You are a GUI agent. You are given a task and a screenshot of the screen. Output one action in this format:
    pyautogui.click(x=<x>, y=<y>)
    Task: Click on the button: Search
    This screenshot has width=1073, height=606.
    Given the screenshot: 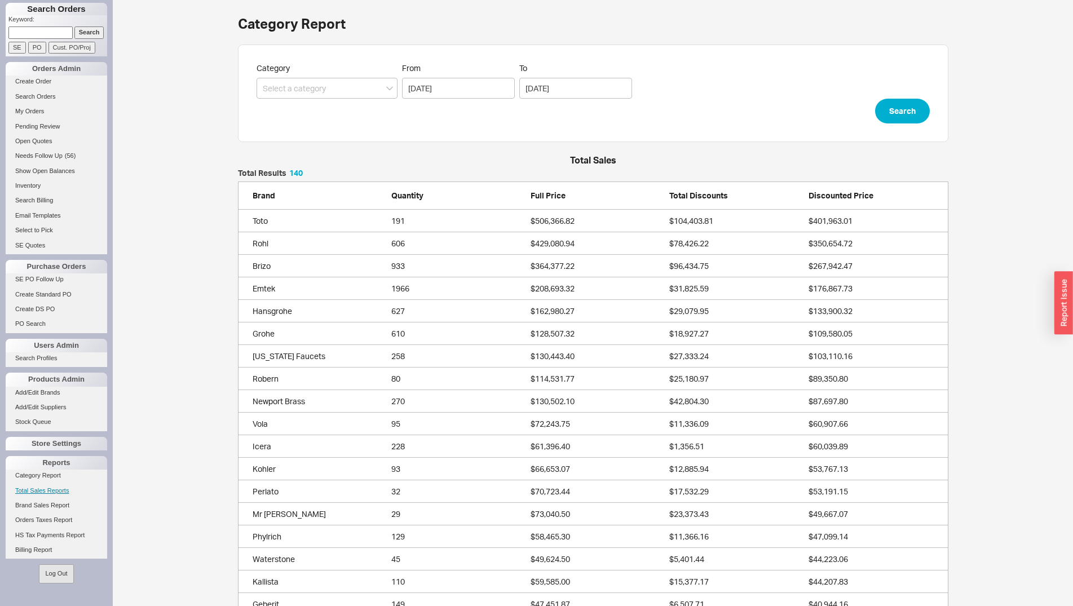 What is the action you would take?
    pyautogui.click(x=902, y=111)
    